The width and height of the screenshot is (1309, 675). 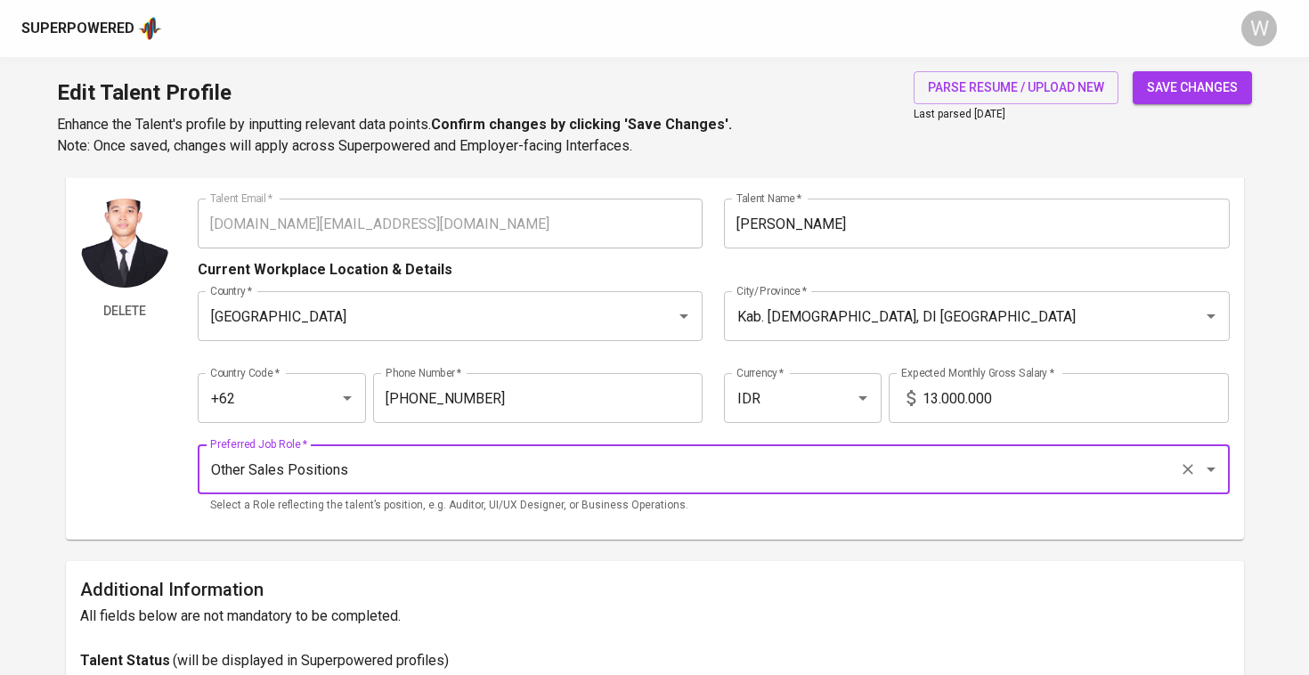 I want to click on div: Superpowered, so click(x=77, y=28).